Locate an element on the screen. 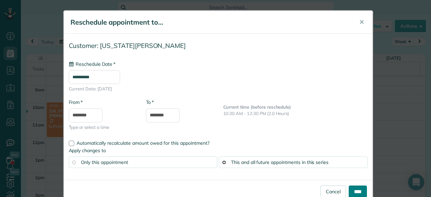 The width and height of the screenshot is (431, 197). label: Apply changes to is located at coordinates (218, 150).